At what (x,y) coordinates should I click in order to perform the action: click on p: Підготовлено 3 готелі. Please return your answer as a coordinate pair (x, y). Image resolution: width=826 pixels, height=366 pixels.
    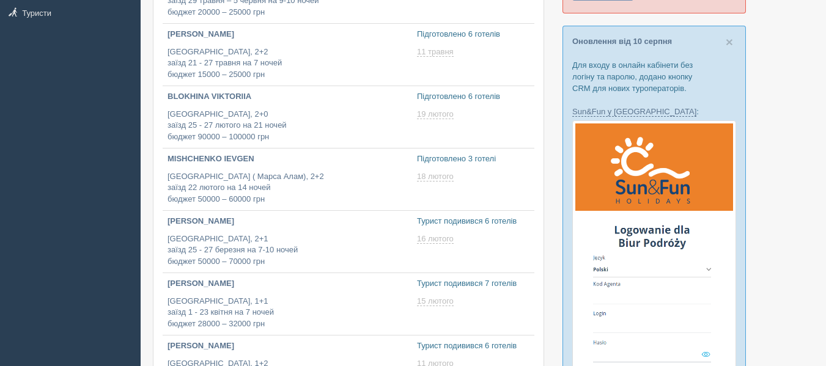
    Looking at the image, I should click on (473, 159).